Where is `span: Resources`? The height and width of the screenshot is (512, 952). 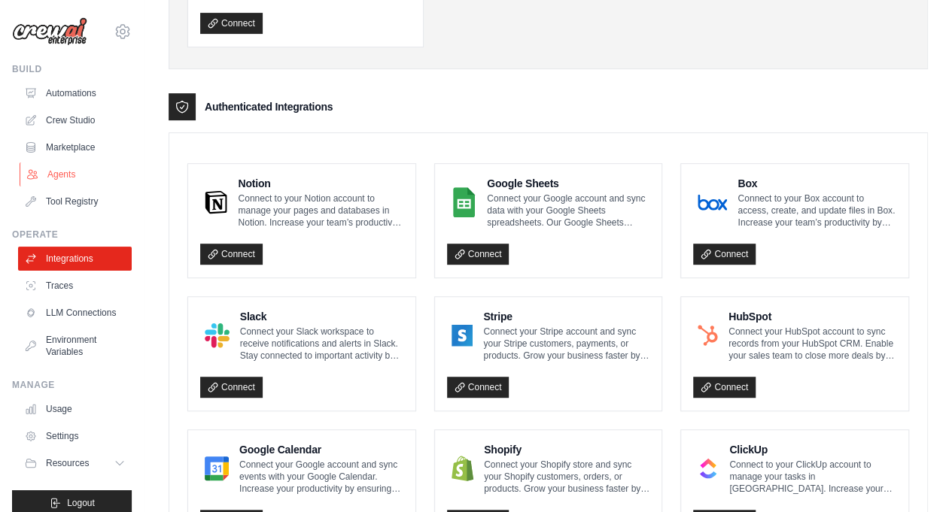
span: Resources is located at coordinates (67, 463).